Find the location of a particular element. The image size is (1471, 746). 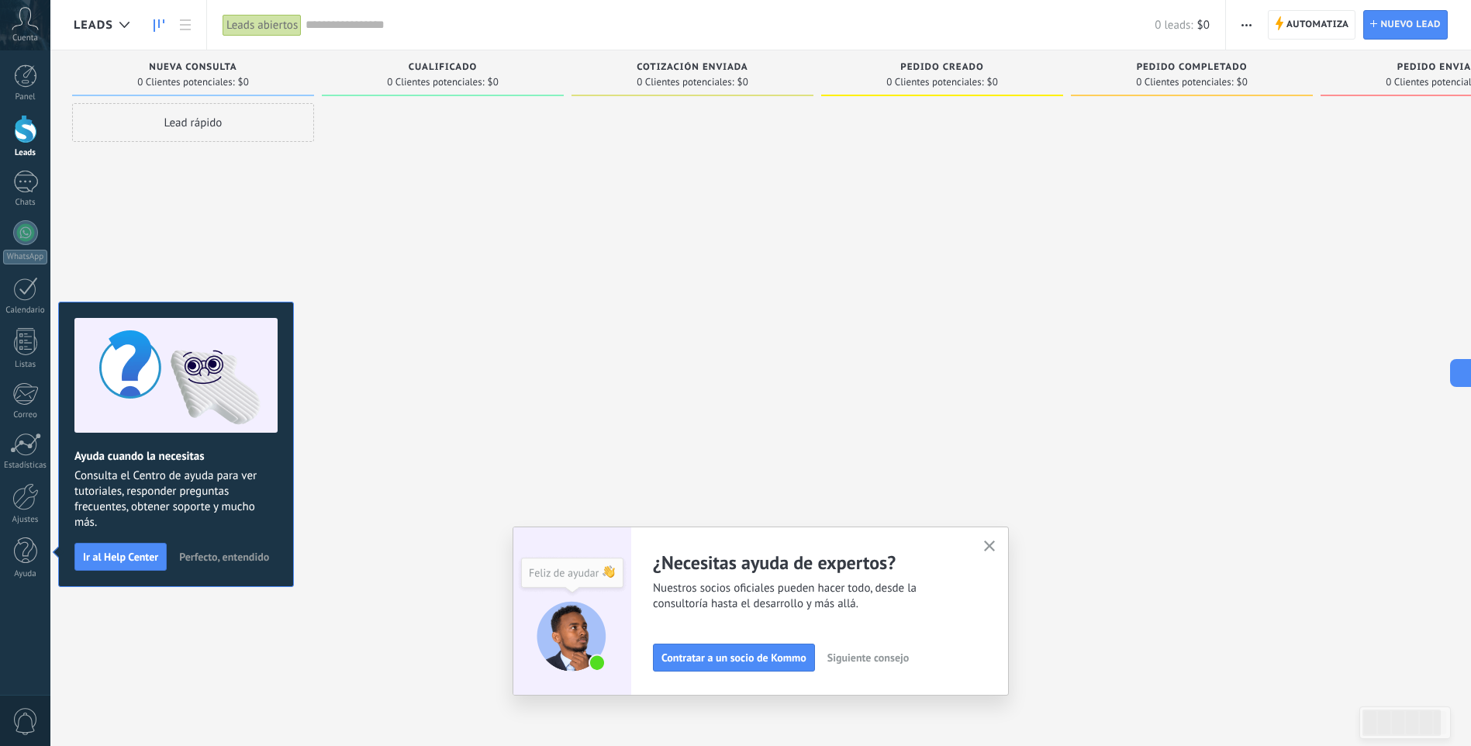

div: Pedido completado is located at coordinates (1192, 68).